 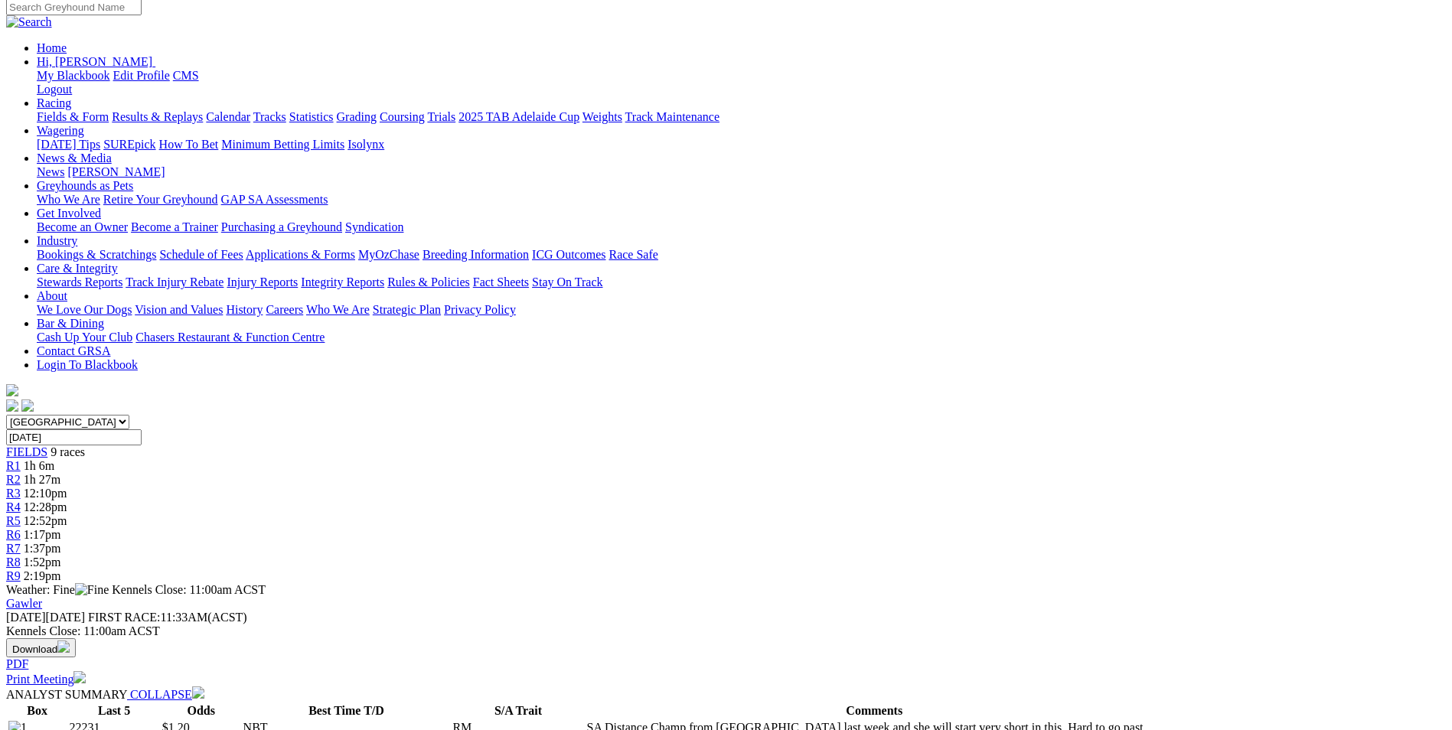 I want to click on a: Get Involved, so click(x=69, y=213).